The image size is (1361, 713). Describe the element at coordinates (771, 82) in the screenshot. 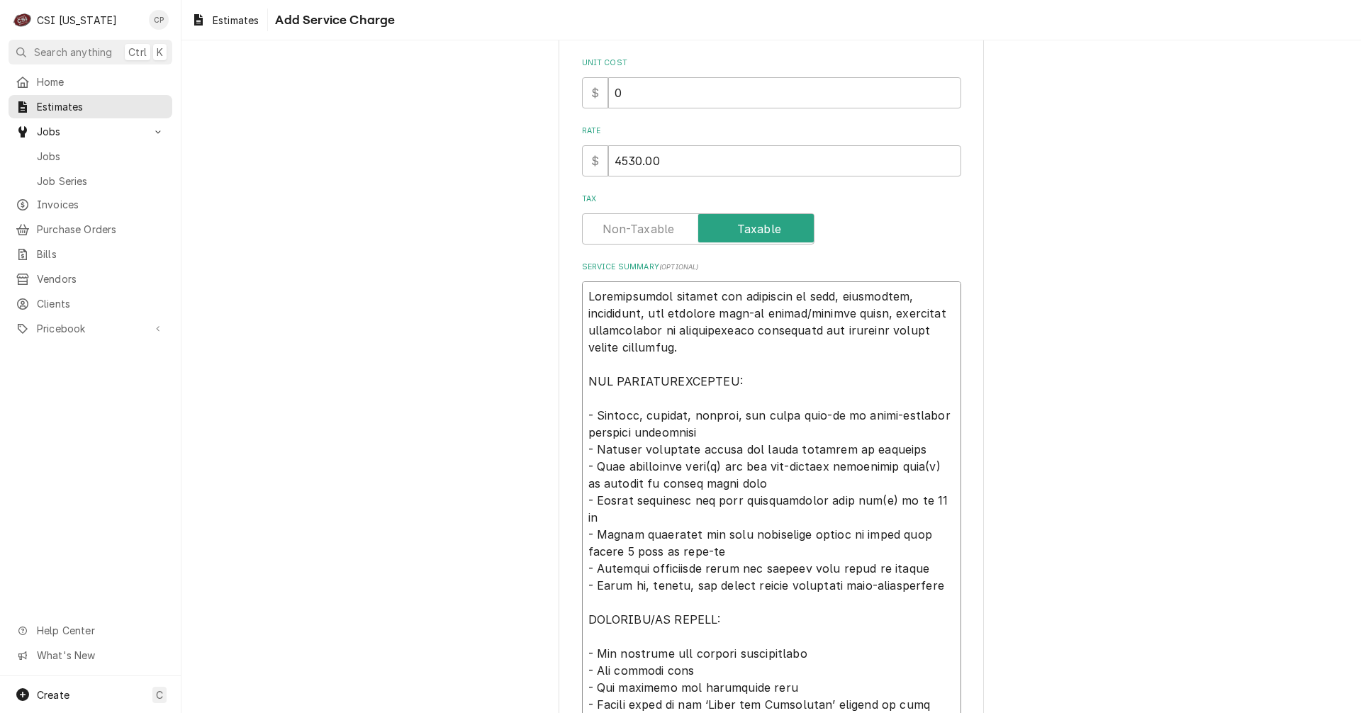

I see `div: Unit Cost` at that location.